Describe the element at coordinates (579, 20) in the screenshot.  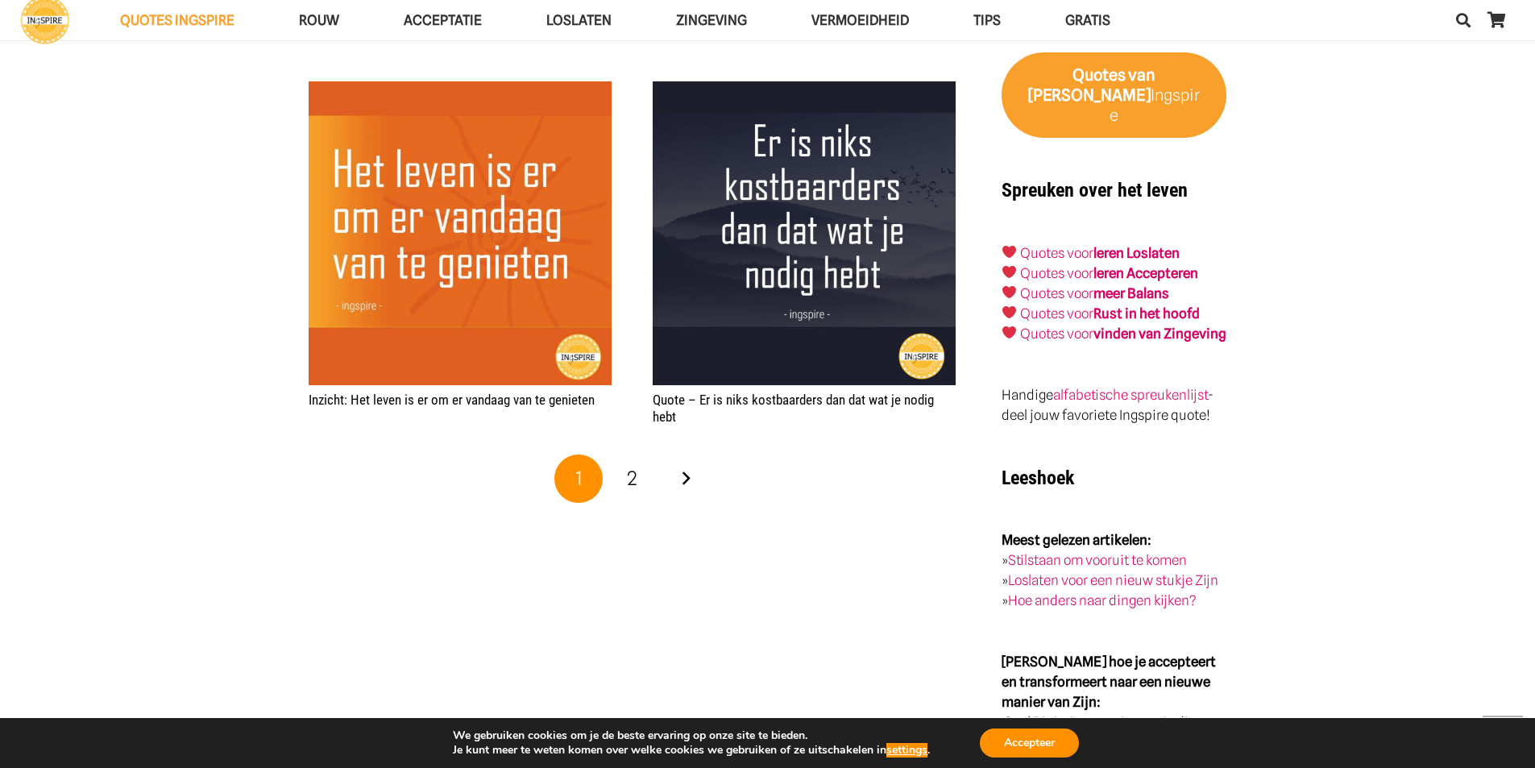
I see `span: Loslaten` at that location.